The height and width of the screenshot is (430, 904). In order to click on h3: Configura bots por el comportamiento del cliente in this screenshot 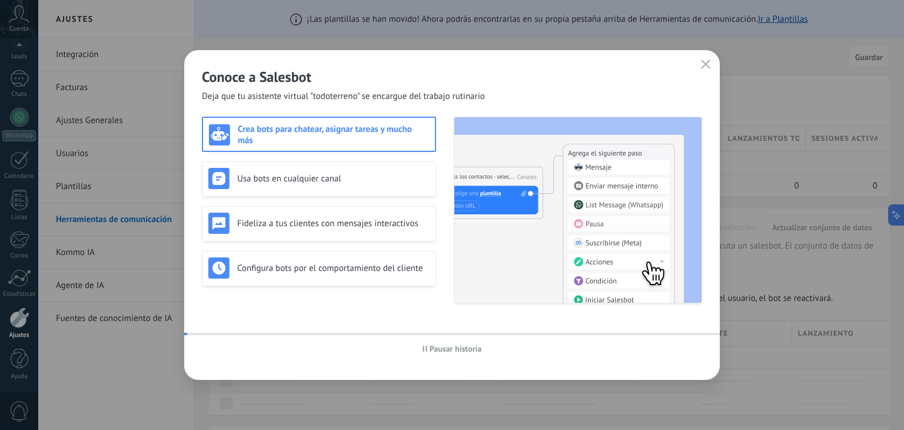, I will do `click(333, 268)`.